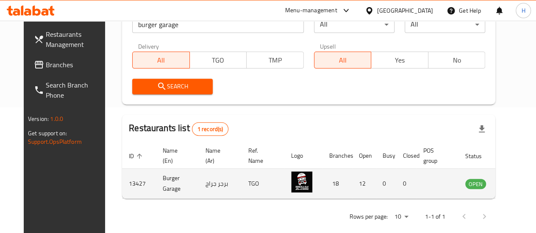 This screenshot has width=536, height=233. Describe the element at coordinates (368, 217) in the screenshot. I see `p: Rows per page:` at that location.